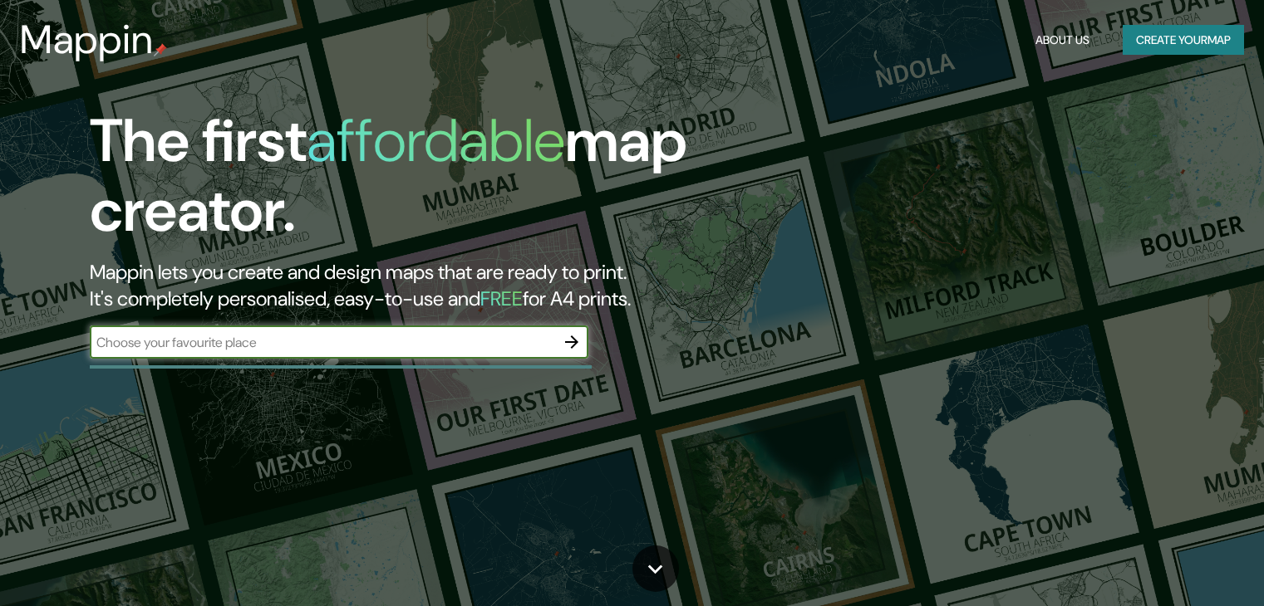  Describe the element at coordinates (322, 342) in the screenshot. I see `input: Choose your favourite place` at that location.